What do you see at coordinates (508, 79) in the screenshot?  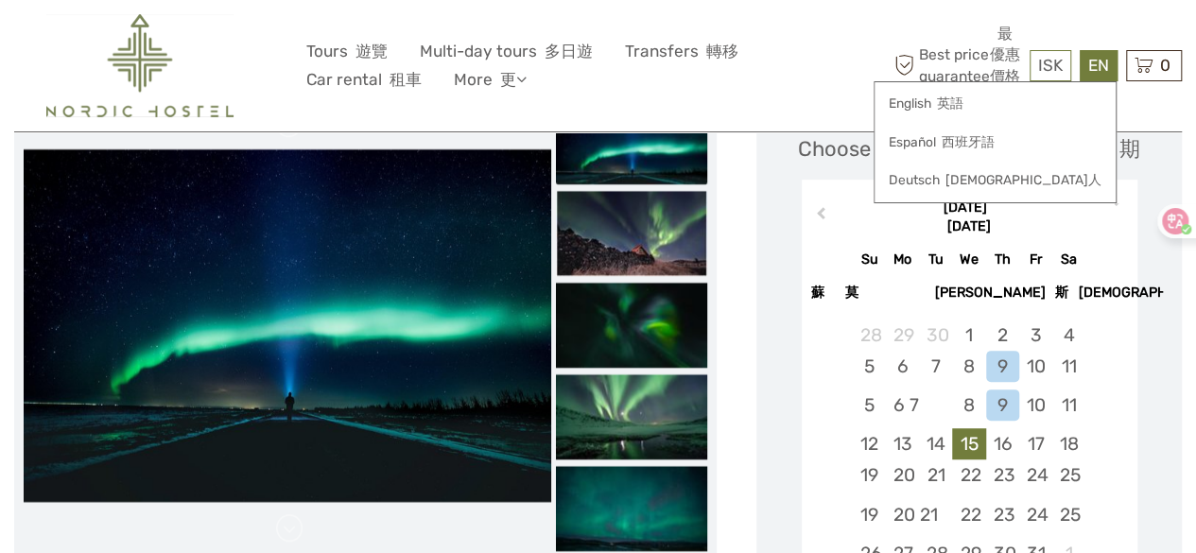 I see `font: 更` at bounding box center [508, 79].